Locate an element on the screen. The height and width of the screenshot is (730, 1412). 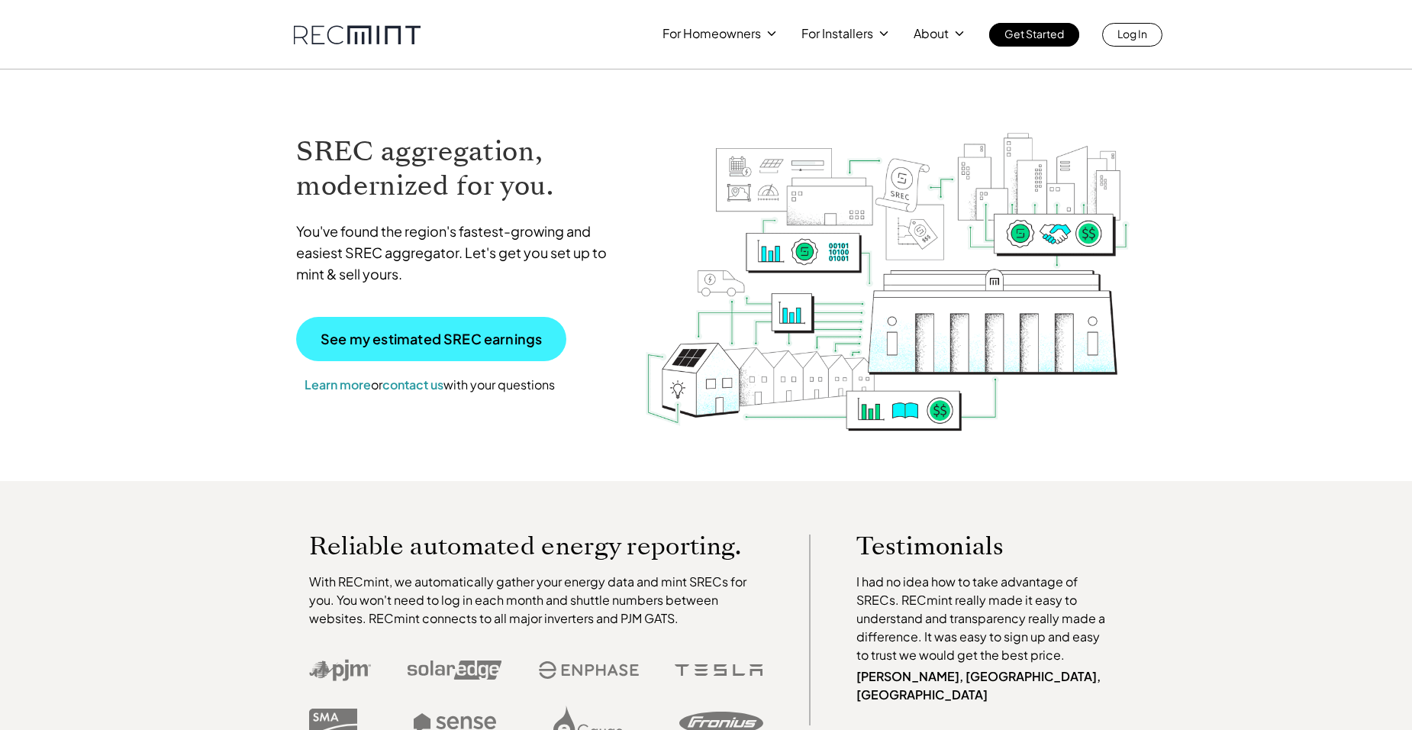
p: For Installers is located at coordinates (838, 34).